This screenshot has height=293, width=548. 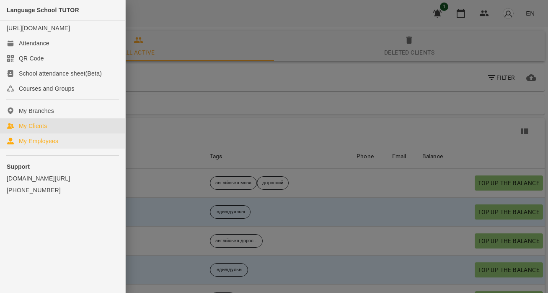 What do you see at coordinates (39, 141) in the screenshot?
I see `div: My Employees` at bounding box center [39, 141].